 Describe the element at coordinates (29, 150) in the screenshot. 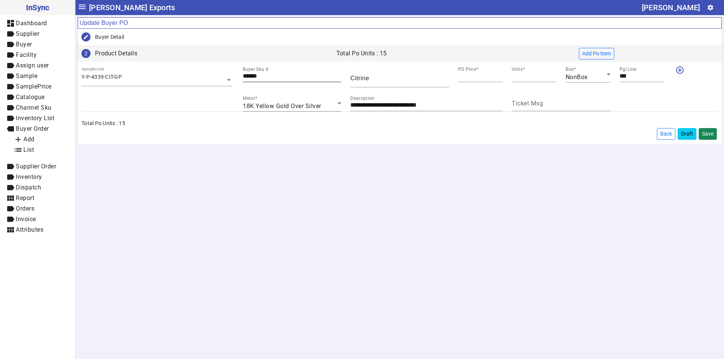

I see `span: List` at that location.